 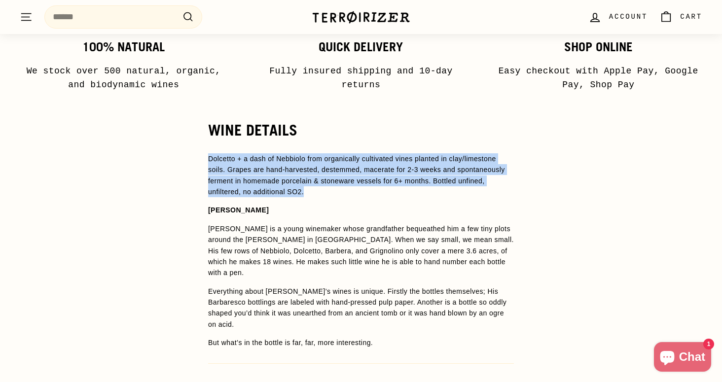 What do you see at coordinates (356, 175) in the screenshot?
I see `span: Dolcetto + a dash of Nebbiolo from organically cultivated vines planted in clay/limestone soils. ...` at bounding box center [356, 175].